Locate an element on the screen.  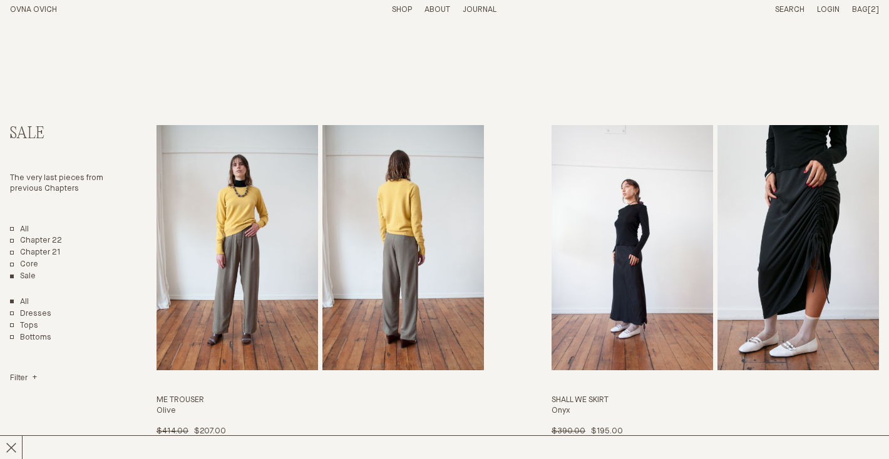
img: Shall We Skirt is located at coordinates (632, 248).